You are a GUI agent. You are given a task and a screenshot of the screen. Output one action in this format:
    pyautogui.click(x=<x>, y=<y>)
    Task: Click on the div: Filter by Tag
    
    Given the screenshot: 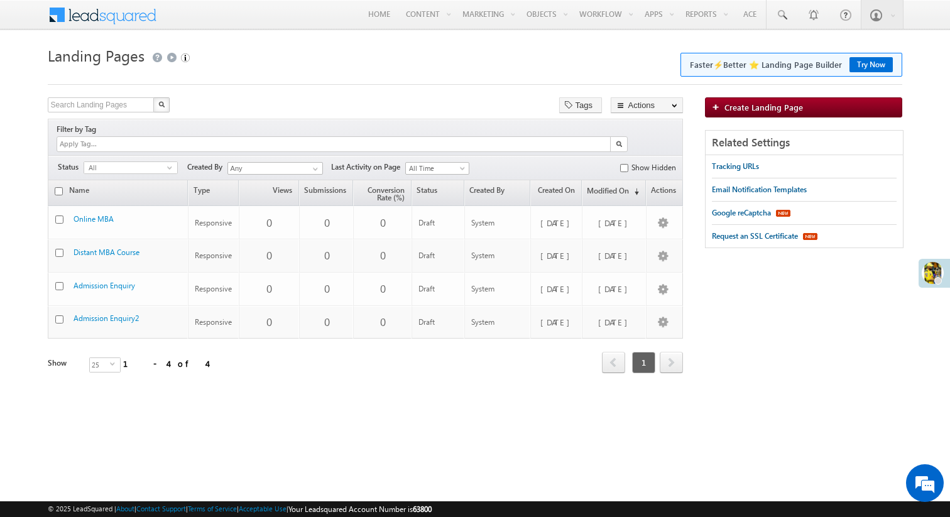 What is the action you would take?
    pyautogui.click(x=79, y=129)
    